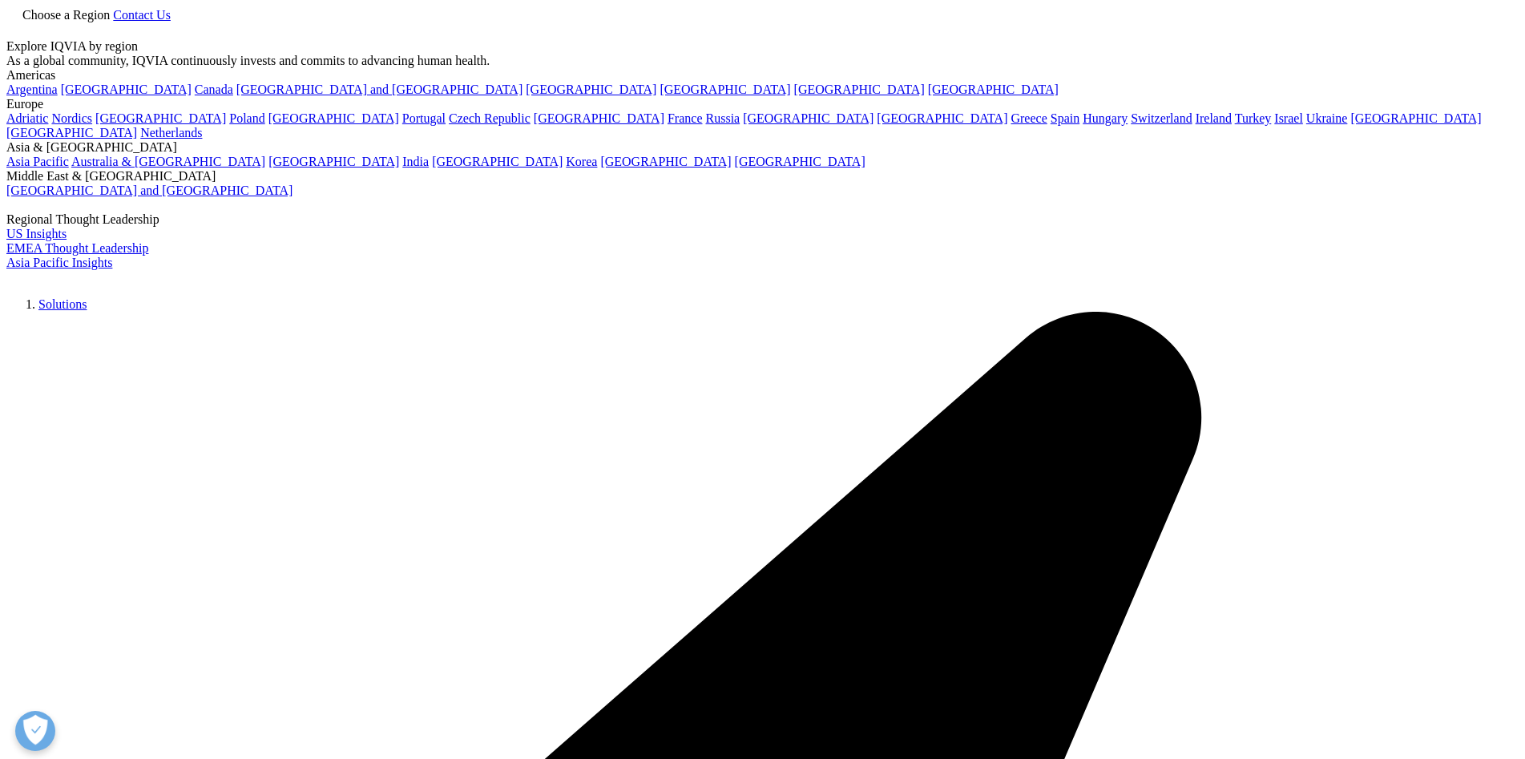 The height and width of the screenshot is (759, 1525). What do you see at coordinates (63, 304) in the screenshot?
I see `a: Solutions` at bounding box center [63, 304].